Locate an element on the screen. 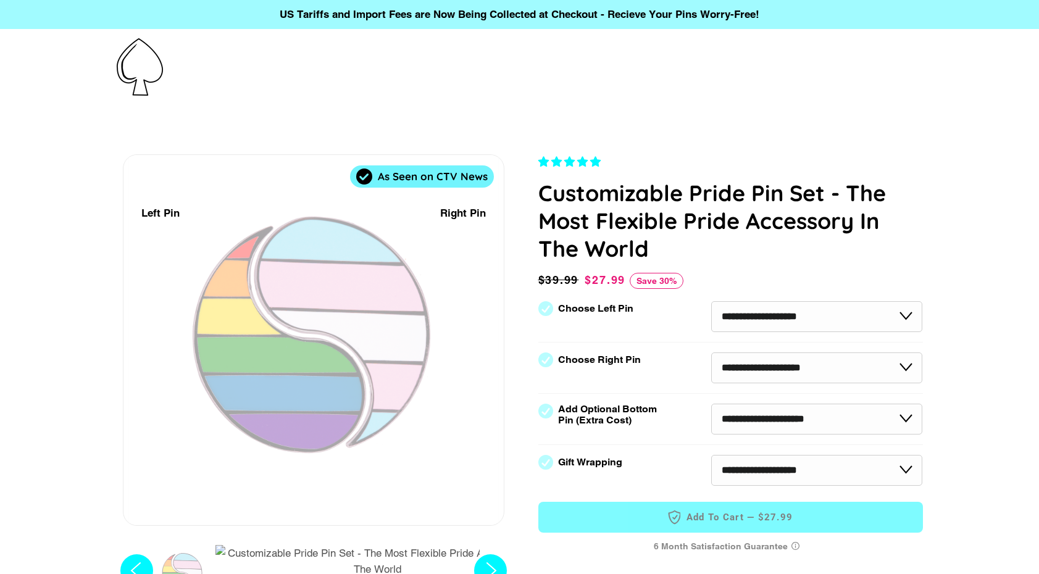 This screenshot has width=1039, height=574. label: Add Optional Bottom Pin (Extra Cost) is located at coordinates (610, 415).